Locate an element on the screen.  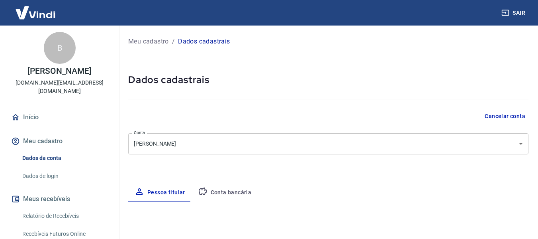
label: Conta is located at coordinates (139, 132).